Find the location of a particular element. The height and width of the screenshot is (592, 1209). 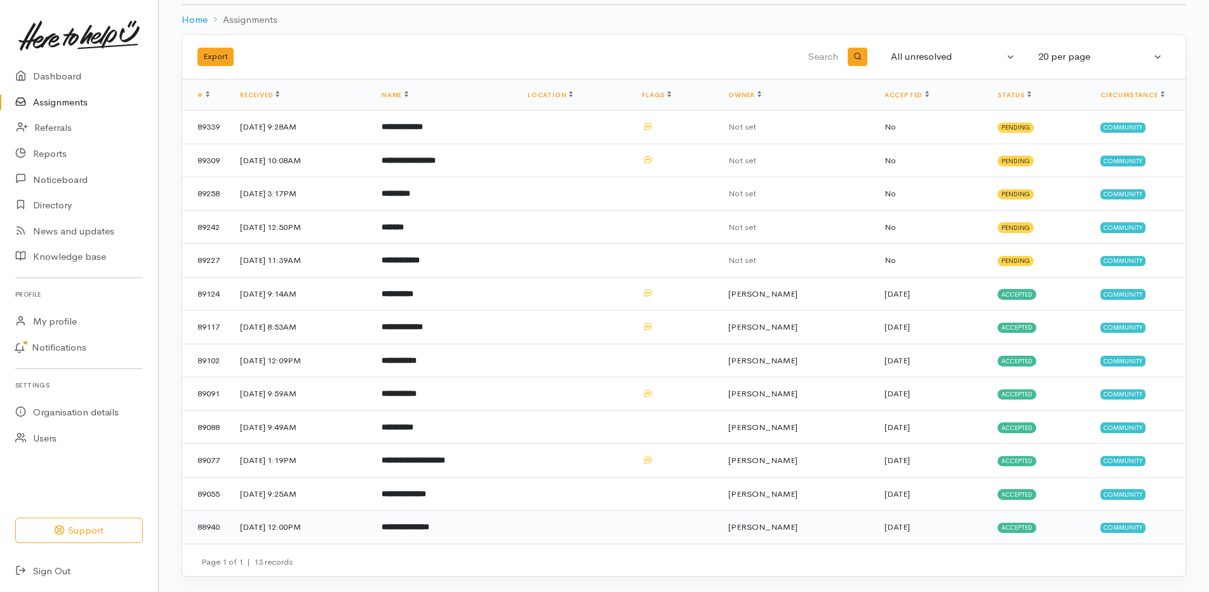

td: 89242 is located at coordinates (206, 227).